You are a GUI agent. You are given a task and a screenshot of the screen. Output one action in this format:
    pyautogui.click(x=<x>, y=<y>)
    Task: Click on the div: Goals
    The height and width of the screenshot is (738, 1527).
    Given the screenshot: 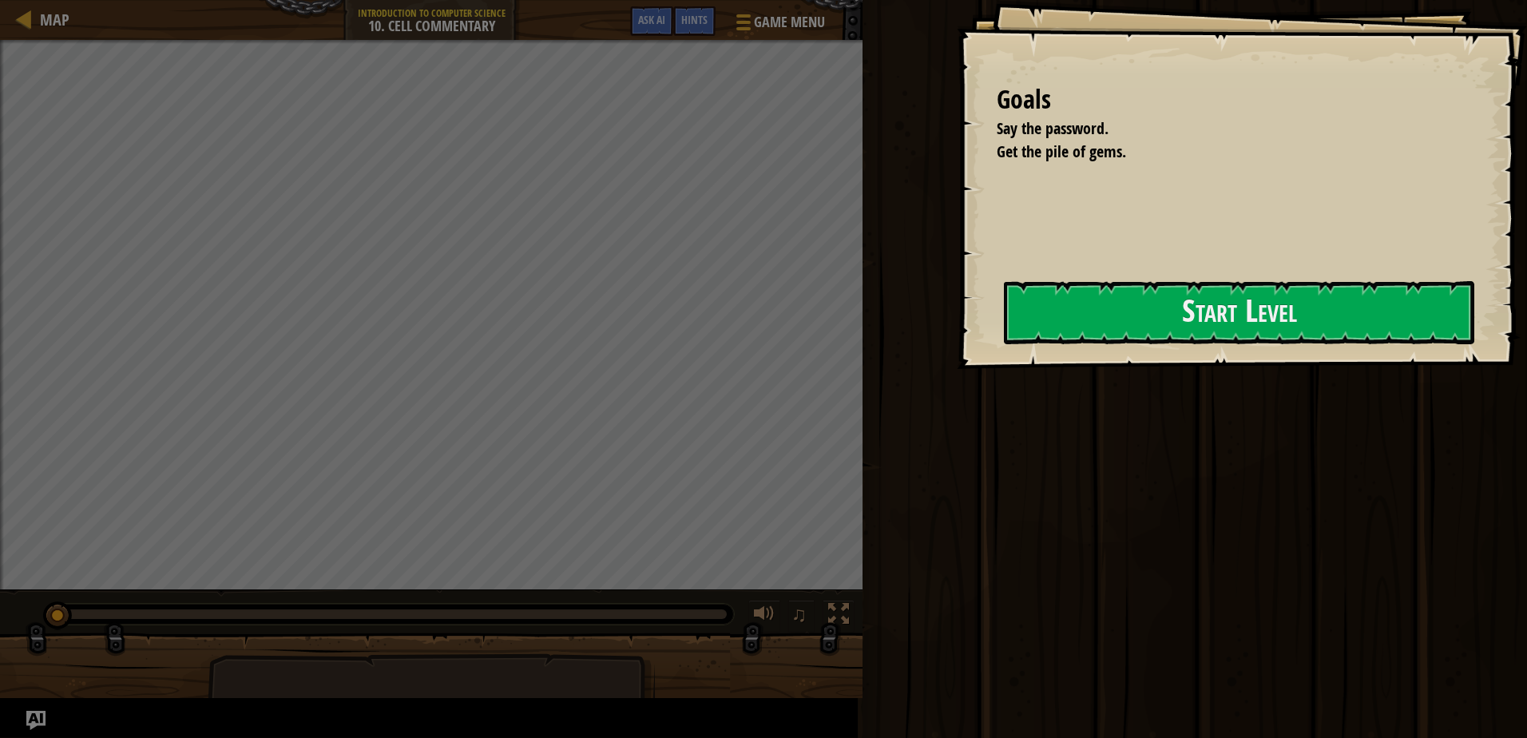 What is the action you would take?
    pyautogui.click(x=1234, y=100)
    